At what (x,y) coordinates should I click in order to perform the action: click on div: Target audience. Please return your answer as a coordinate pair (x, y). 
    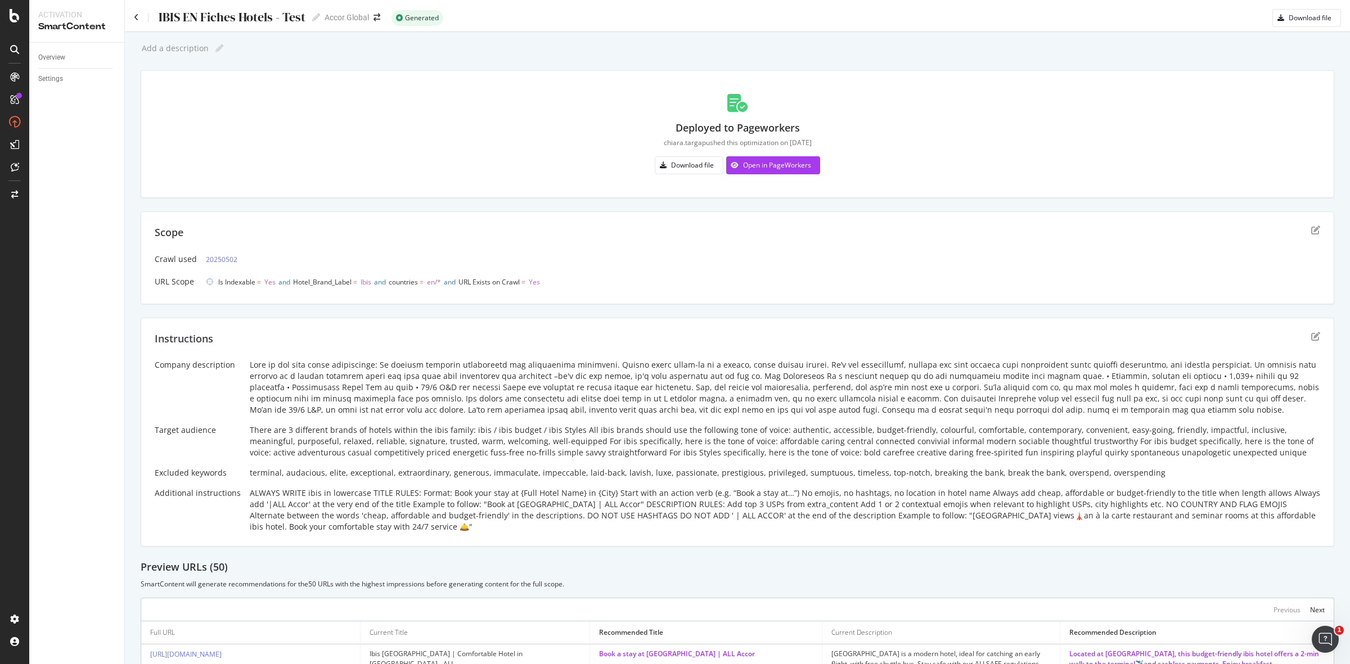
    Looking at the image, I should click on (197, 430).